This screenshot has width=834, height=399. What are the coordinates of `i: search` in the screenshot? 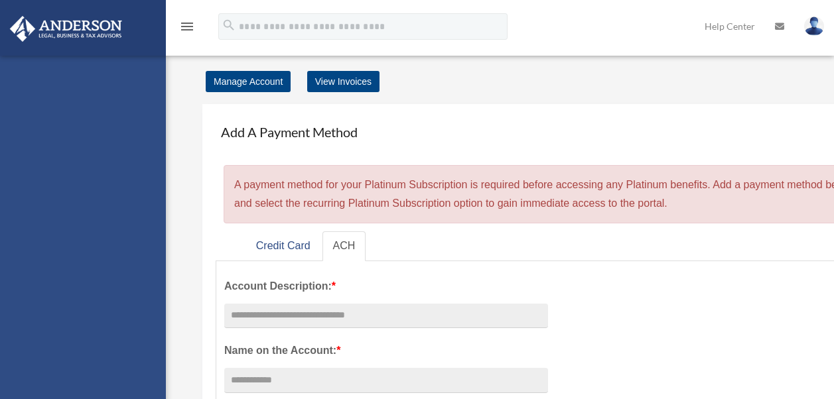 It's located at (229, 25).